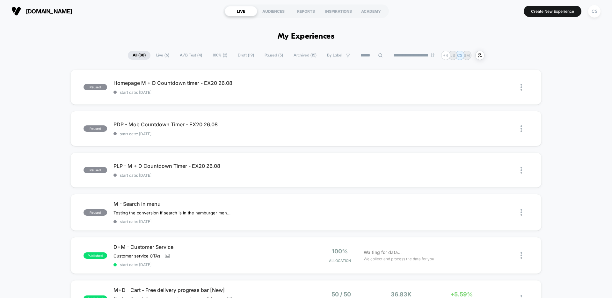 Image resolution: width=612 pixels, height=298 pixels. Describe the element at coordinates (594, 11) in the screenshot. I see `div: CS` at that location.